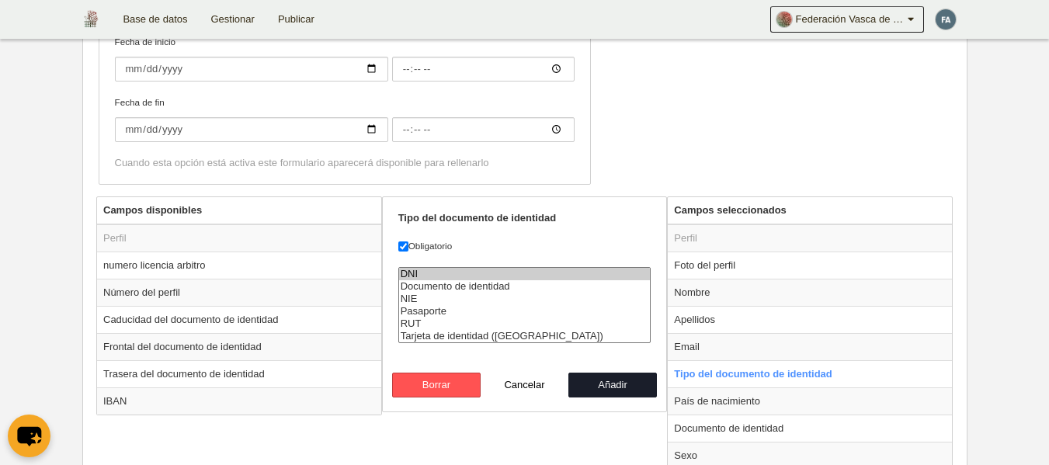 This screenshot has width=1049, height=465. What do you see at coordinates (239, 211) in the screenshot?
I see `th: Campos disponibles` at bounding box center [239, 211].